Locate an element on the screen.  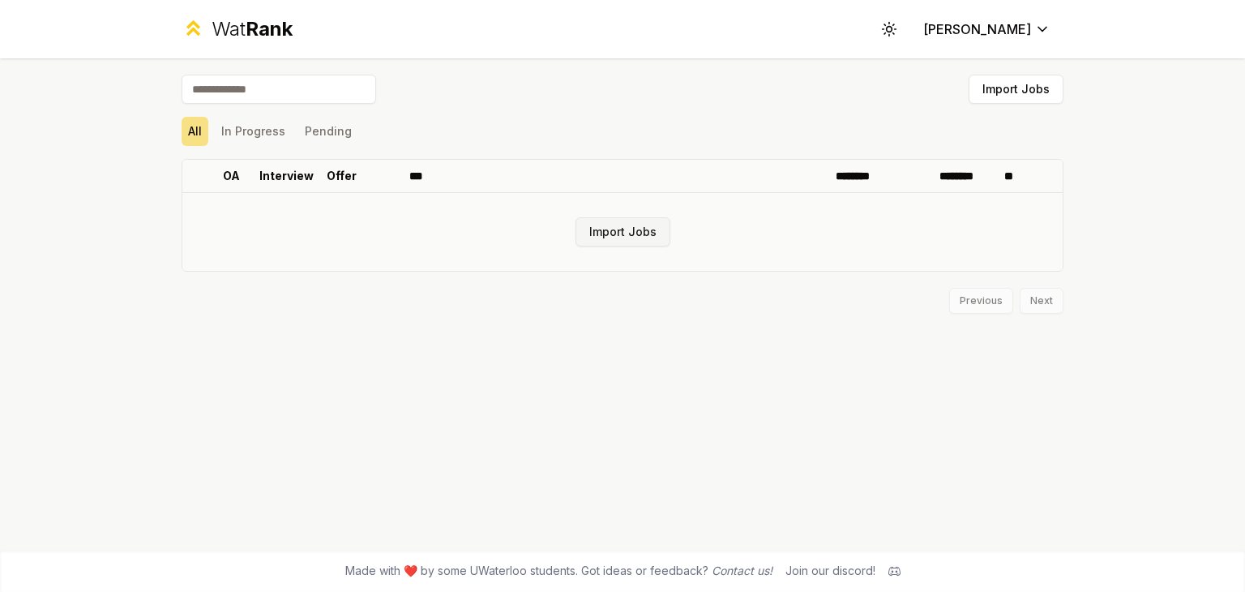
button: Pending is located at coordinates (328, 131).